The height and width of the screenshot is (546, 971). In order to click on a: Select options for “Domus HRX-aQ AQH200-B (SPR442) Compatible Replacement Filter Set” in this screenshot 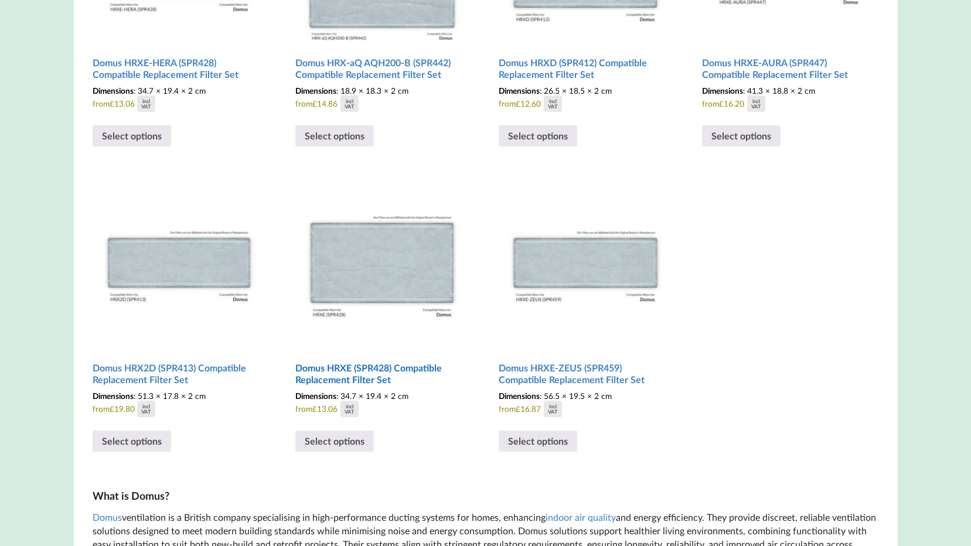, I will do `click(335, 136)`.